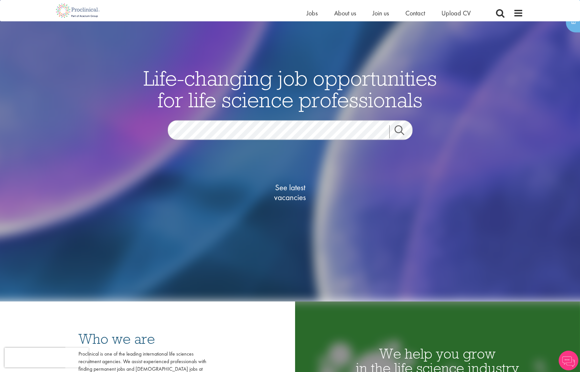  I want to click on a: Jobs, so click(312, 13).